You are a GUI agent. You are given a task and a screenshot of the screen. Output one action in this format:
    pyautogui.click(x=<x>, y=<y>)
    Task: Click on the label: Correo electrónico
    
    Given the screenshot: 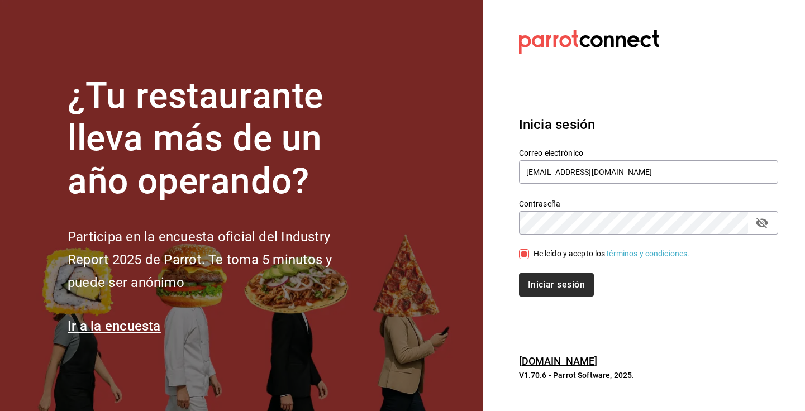 What is the action you would take?
    pyautogui.click(x=648, y=152)
    